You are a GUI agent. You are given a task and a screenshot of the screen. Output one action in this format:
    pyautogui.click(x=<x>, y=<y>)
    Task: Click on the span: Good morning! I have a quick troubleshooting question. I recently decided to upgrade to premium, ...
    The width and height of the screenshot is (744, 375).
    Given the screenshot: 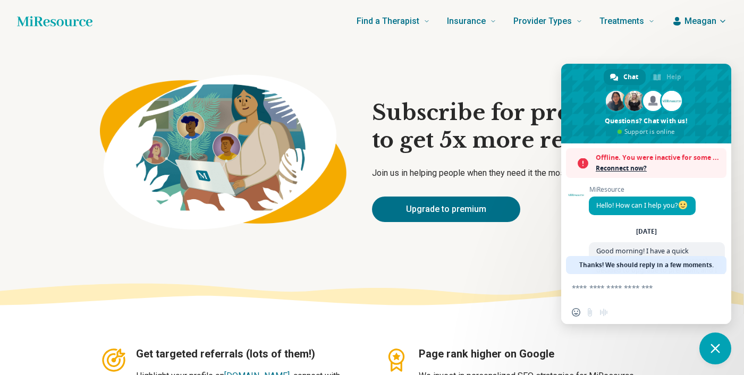 What is the action you would take?
    pyautogui.click(x=657, y=308)
    